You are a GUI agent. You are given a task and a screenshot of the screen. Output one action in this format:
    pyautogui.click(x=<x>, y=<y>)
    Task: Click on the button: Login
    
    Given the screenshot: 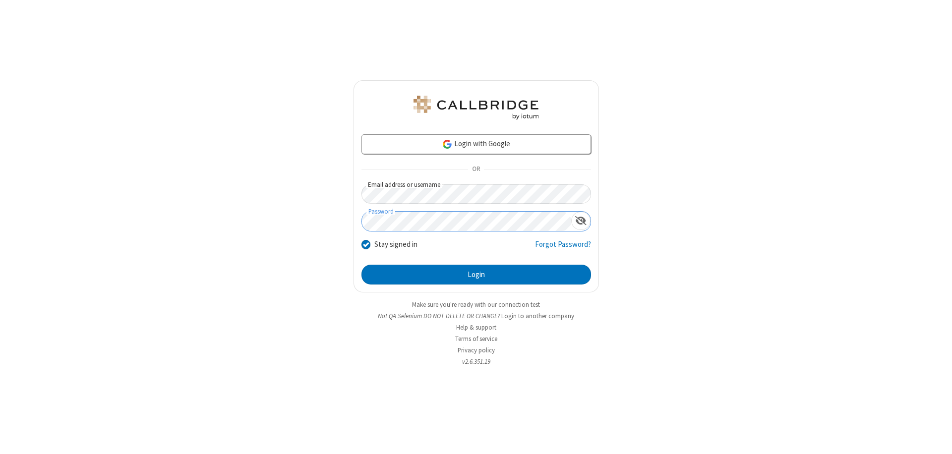 What is the action you would take?
    pyautogui.click(x=476, y=275)
    